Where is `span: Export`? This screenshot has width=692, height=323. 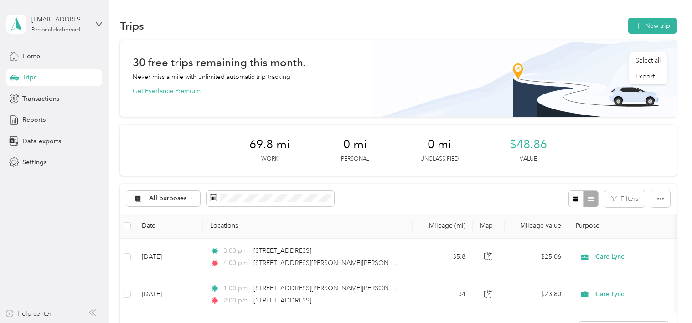 span: Export is located at coordinates (645, 76).